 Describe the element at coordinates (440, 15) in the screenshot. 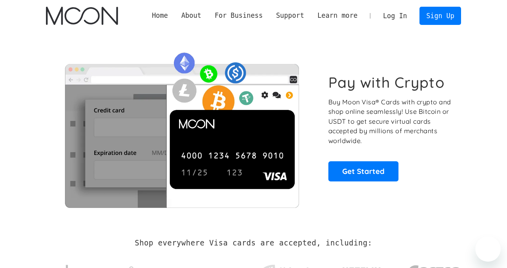

I see `a: Sign Up` at that location.